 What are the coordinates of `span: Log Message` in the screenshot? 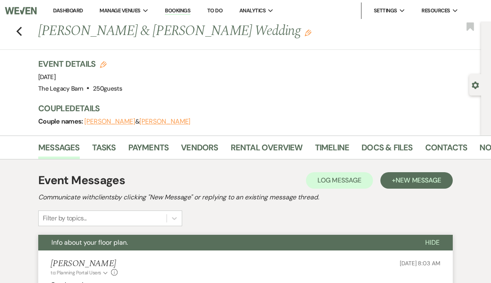 It's located at (339, 180).